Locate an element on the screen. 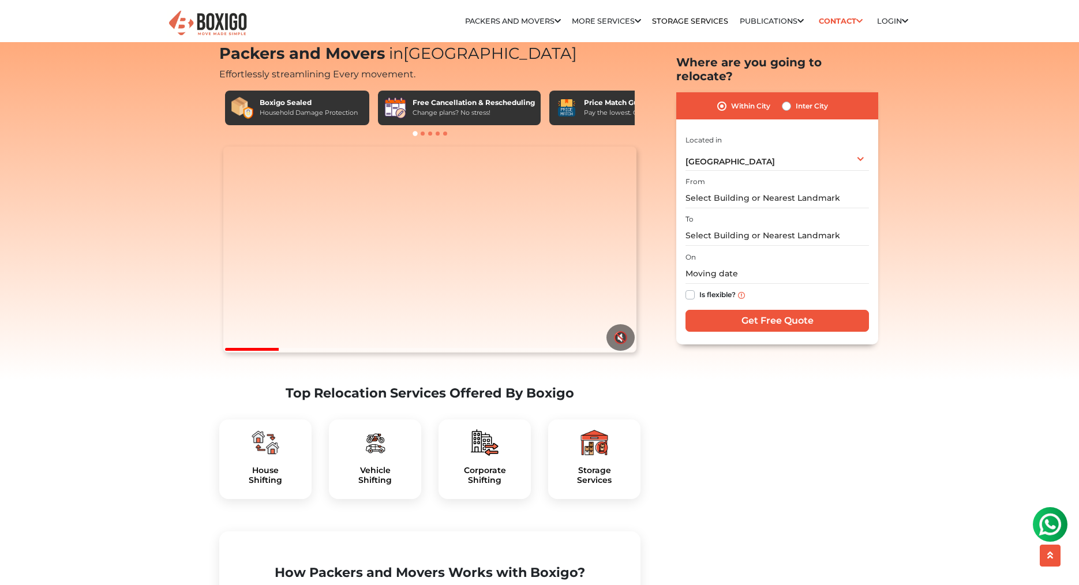 This screenshot has width=1079, height=585. h2: Top Relocation Services Offered By Boxigo is located at coordinates (430, 393).